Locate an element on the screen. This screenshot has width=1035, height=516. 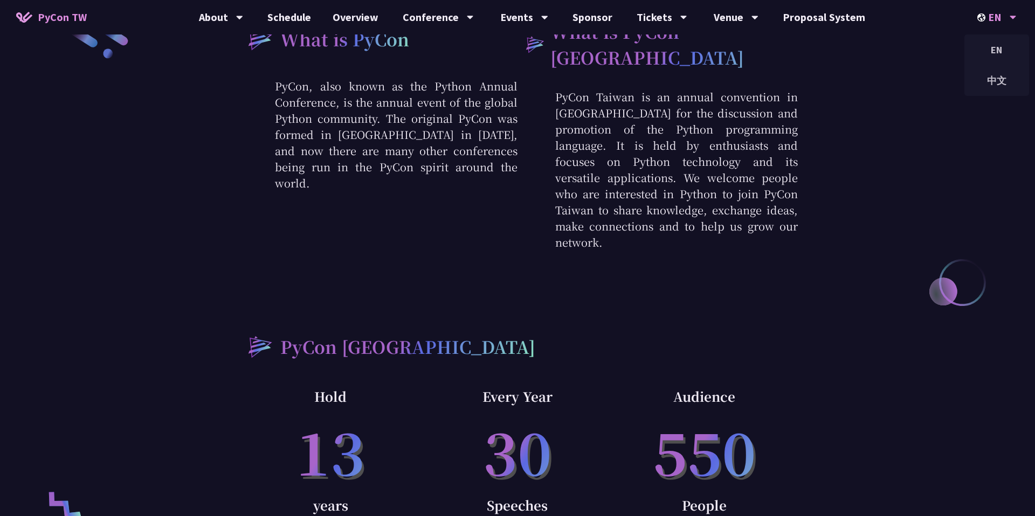
p: Hold is located at coordinates (330, 397).